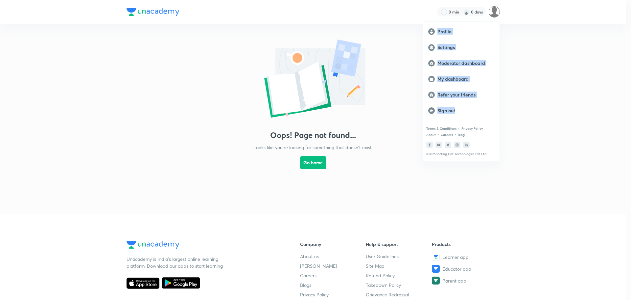 The image size is (631, 300). What do you see at coordinates (431, 134) in the screenshot?
I see `a: About` at bounding box center [431, 134].